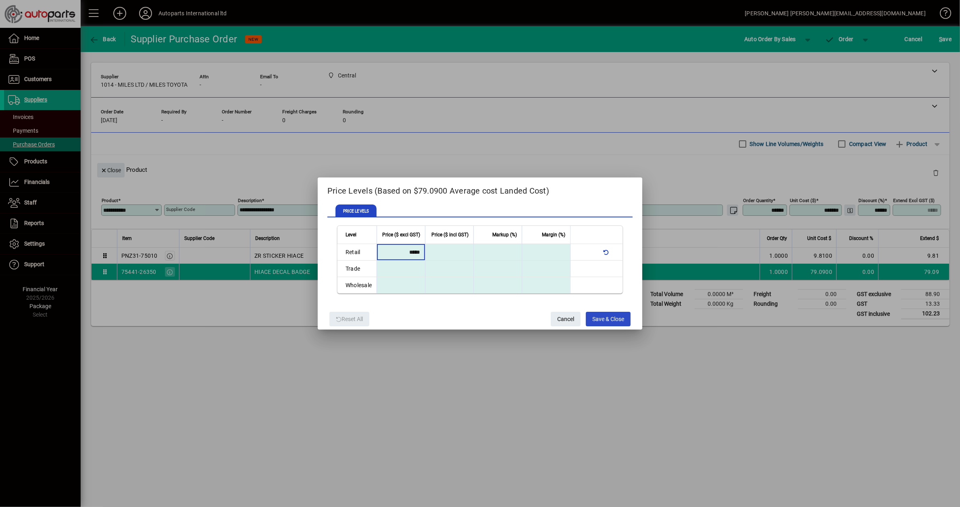  Describe the element at coordinates (357, 285) in the screenshot. I see `td: Wholesale` at that location.